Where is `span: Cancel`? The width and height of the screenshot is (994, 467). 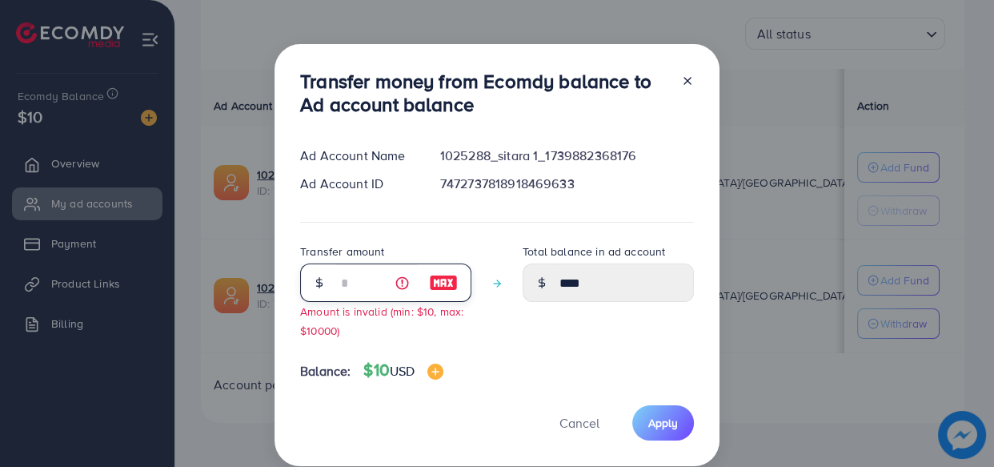
span: Cancel is located at coordinates (579, 423).